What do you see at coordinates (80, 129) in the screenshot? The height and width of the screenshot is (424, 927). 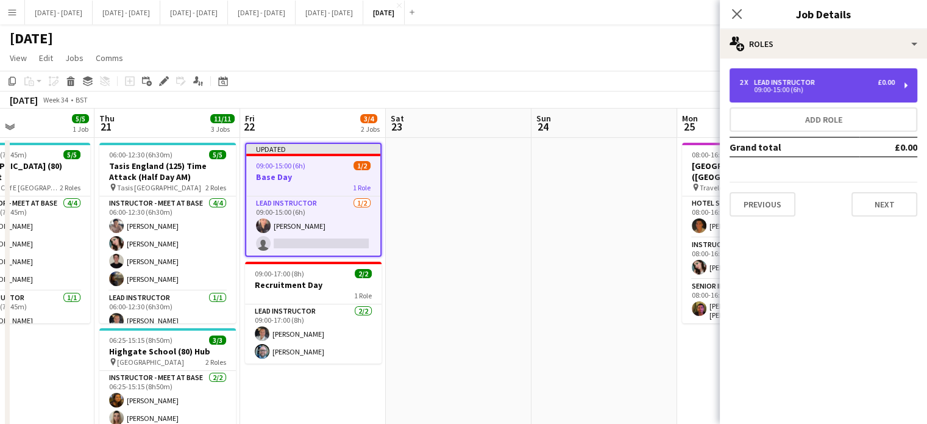 I see `div: 1 Job` at bounding box center [80, 129].